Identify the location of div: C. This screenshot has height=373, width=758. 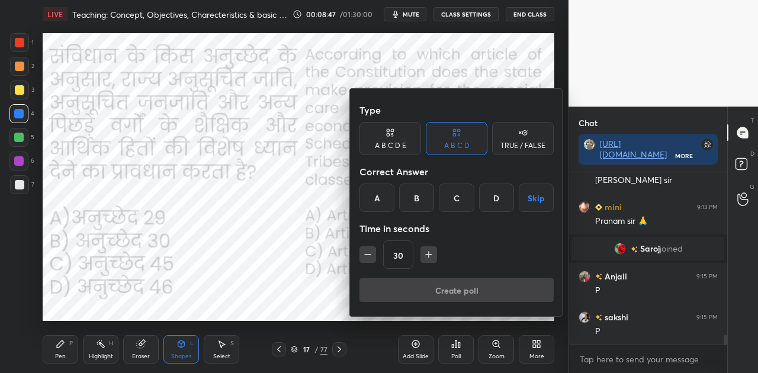
(456, 198).